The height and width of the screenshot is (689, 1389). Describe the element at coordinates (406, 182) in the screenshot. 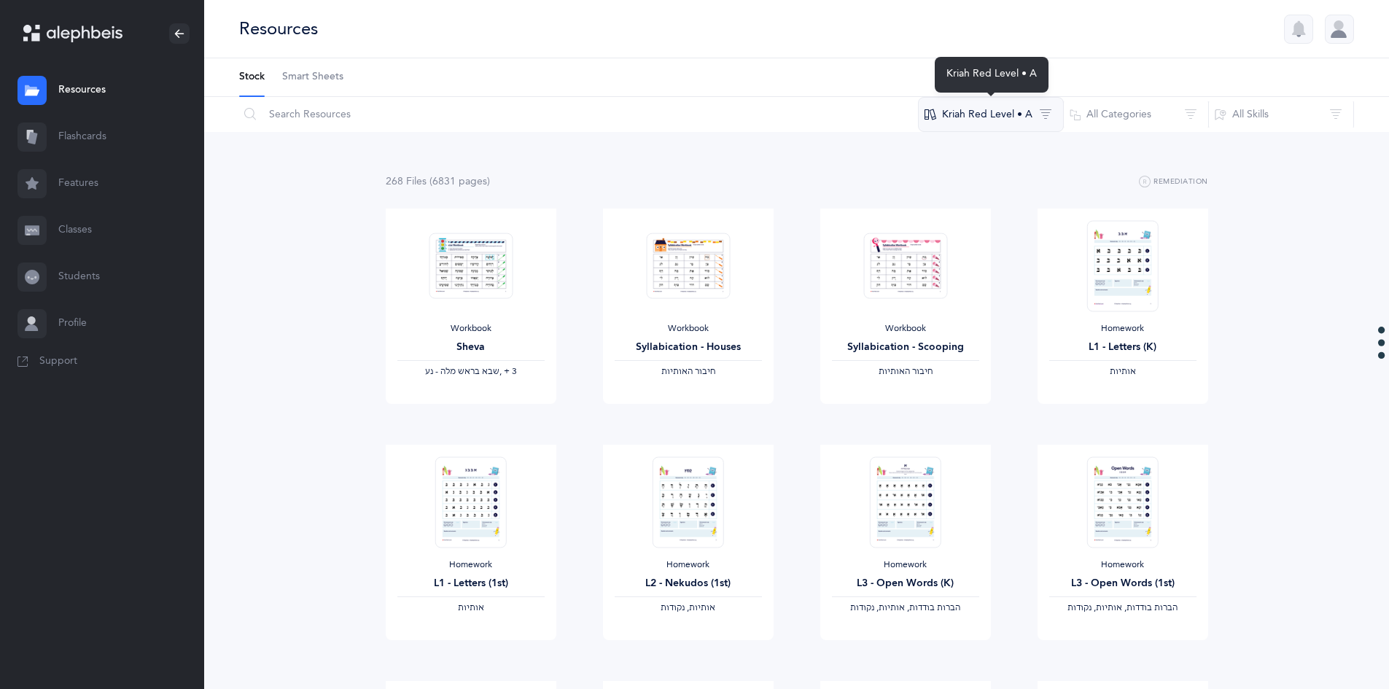

I see `span: 268 File` at that location.